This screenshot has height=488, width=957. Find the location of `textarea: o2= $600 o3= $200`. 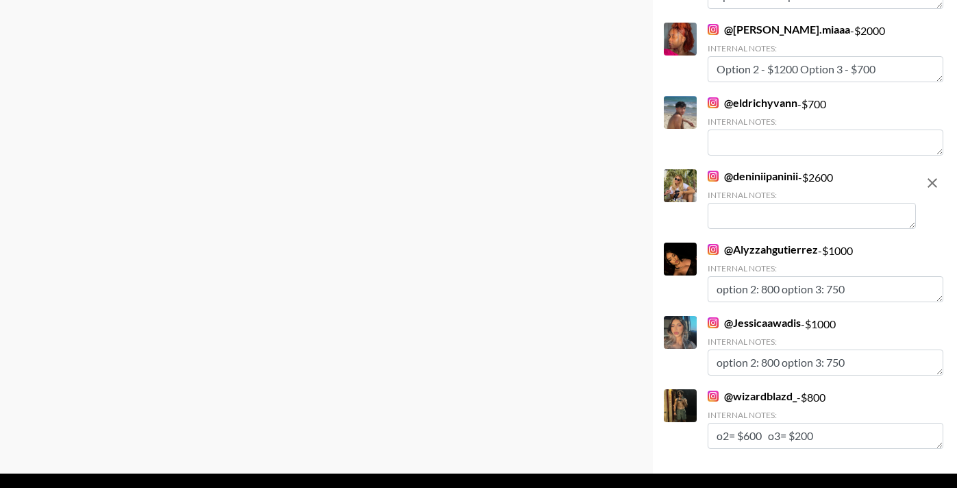

textarea: o2= $600 o3= $200 is located at coordinates (825, 436).